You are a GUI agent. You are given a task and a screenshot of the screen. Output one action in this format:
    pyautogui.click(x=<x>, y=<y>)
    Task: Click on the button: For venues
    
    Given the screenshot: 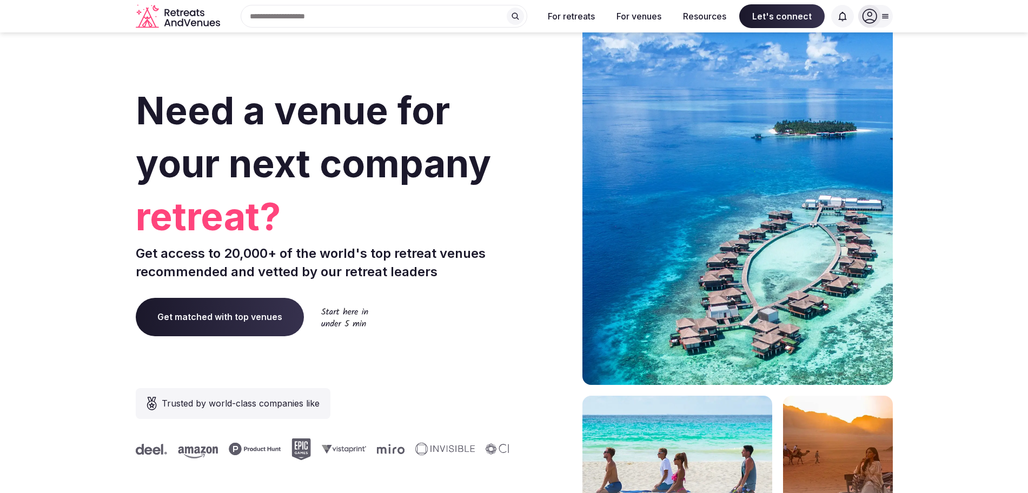 What is the action you would take?
    pyautogui.click(x=639, y=16)
    